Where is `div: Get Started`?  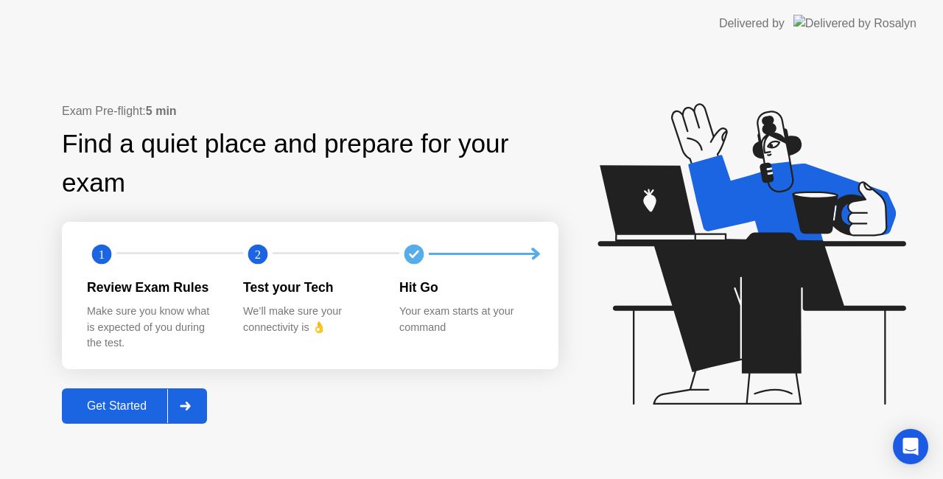
div: Get Started is located at coordinates (116, 406).